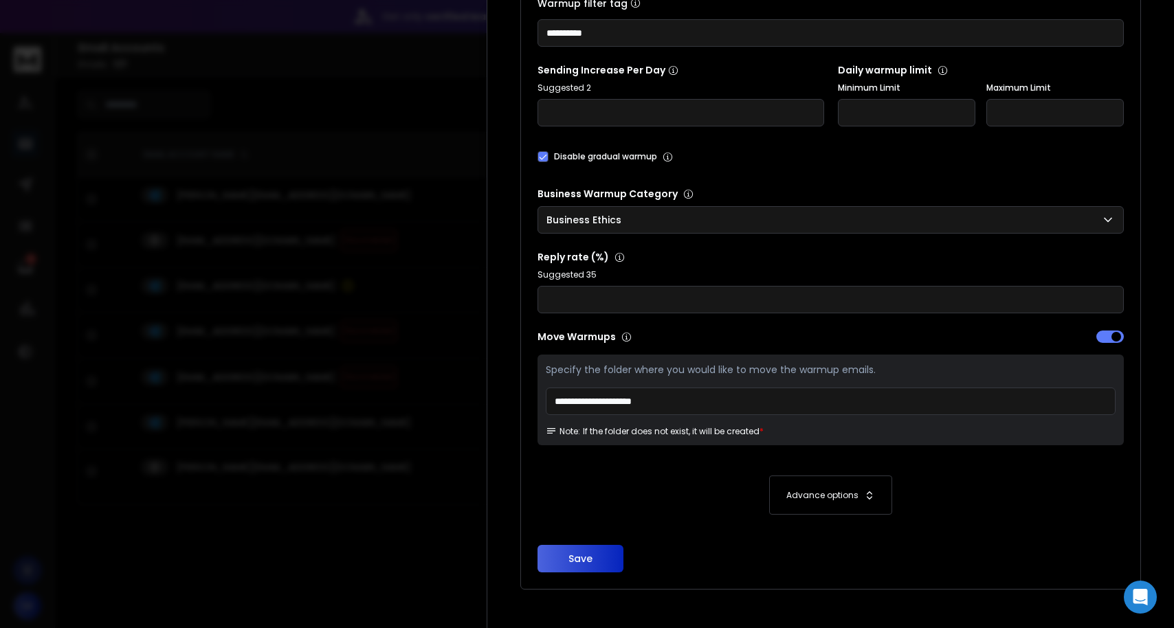 Image resolution: width=1174 pixels, height=628 pixels. What do you see at coordinates (907, 88) in the screenshot?
I see `label: Minimum Limit` at bounding box center [907, 88].